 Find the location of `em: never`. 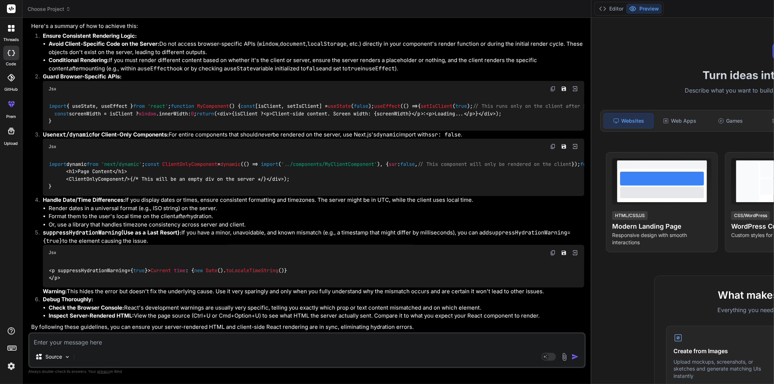

em: never is located at coordinates (265, 134).